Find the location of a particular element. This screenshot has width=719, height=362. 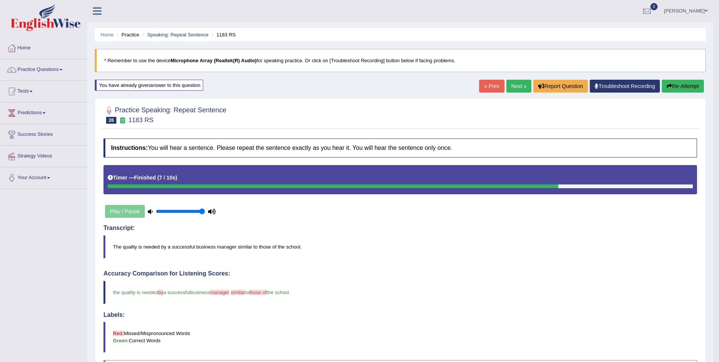

b: Red: is located at coordinates (118, 333).